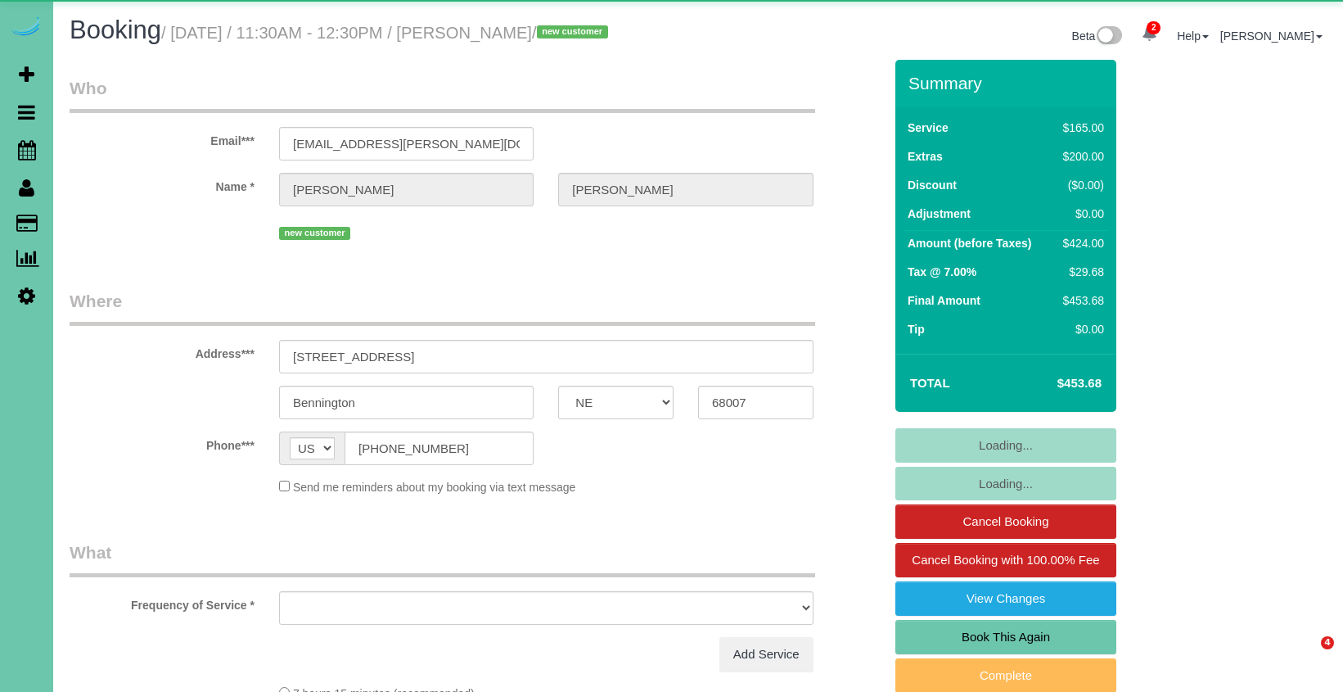  What do you see at coordinates (766, 654) in the screenshot?
I see `a: Add Service` at bounding box center [766, 654].